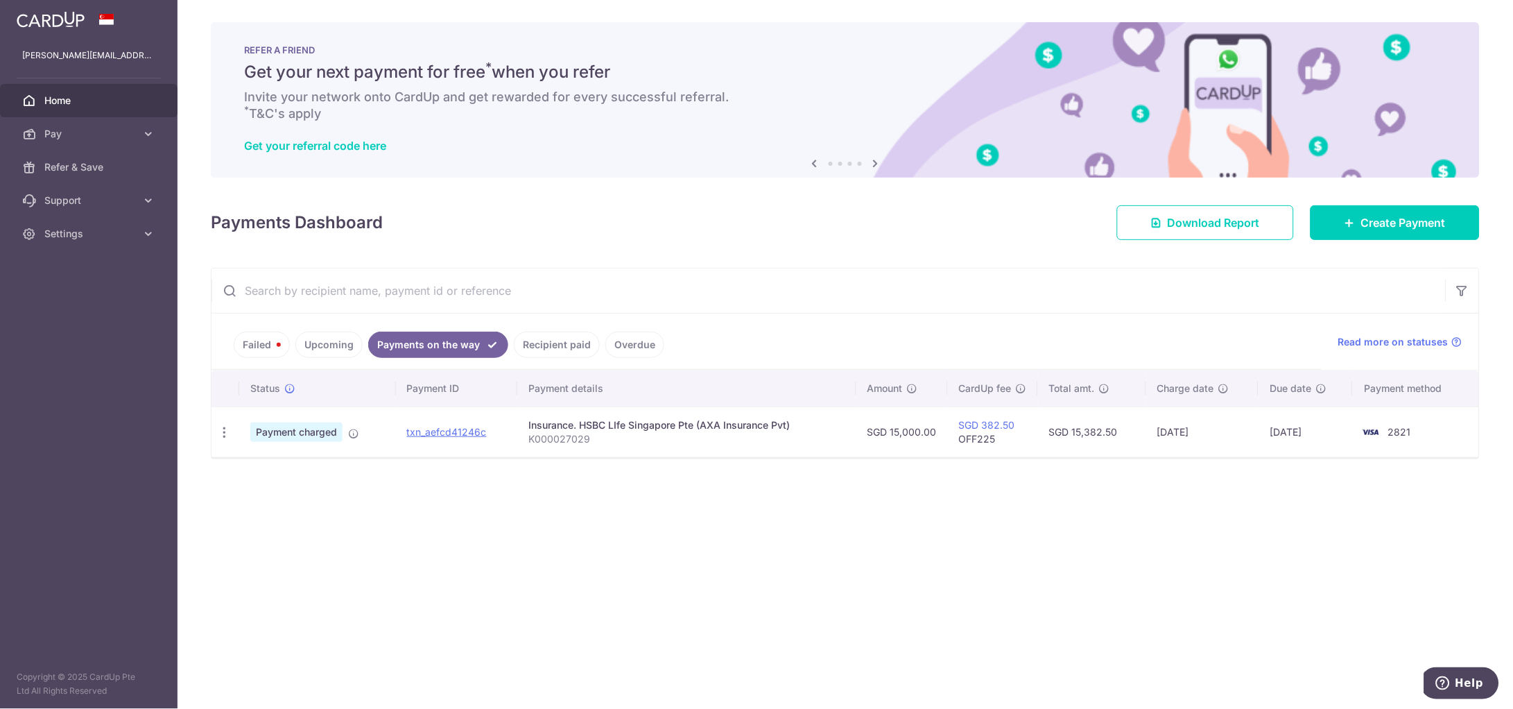 Image resolution: width=1513 pixels, height=709 pixels. Describe the element at coordinates (845, 50) in the screenshot. I see `p: REFER A FRIEND` at that location.